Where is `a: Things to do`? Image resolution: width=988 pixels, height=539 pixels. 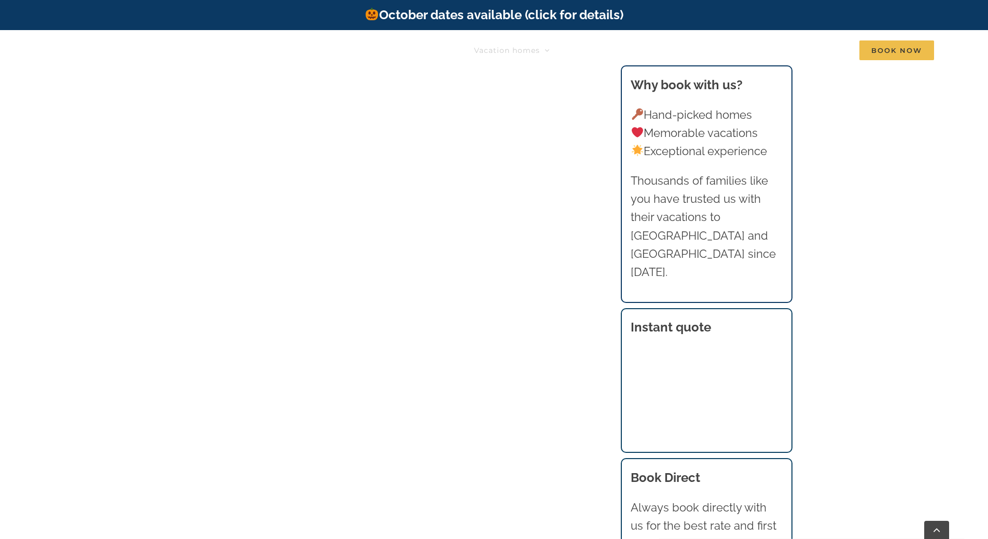 a: Things to do is located at coordinates (604, 50).